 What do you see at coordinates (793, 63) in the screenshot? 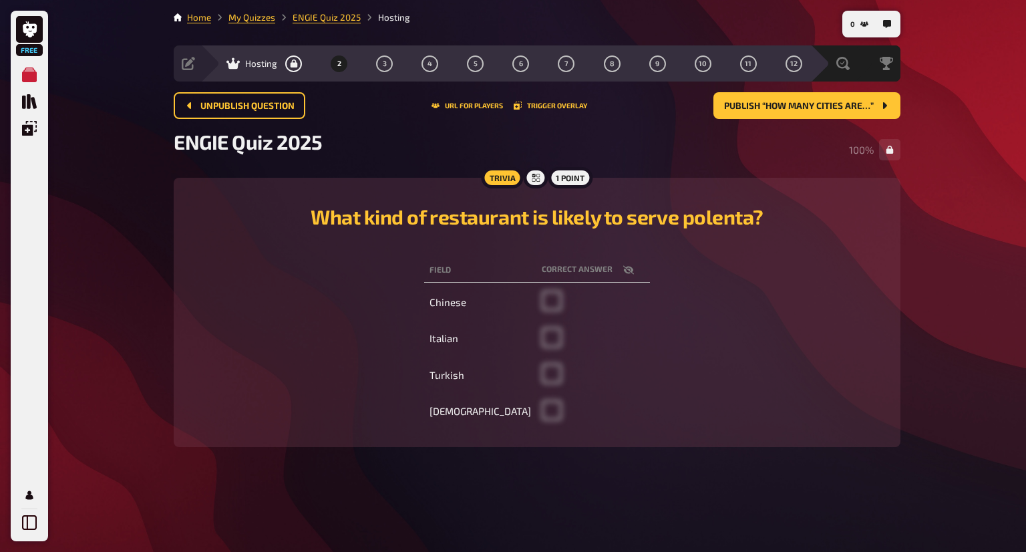
I see `span: 12` at bounding box center [793, 63].